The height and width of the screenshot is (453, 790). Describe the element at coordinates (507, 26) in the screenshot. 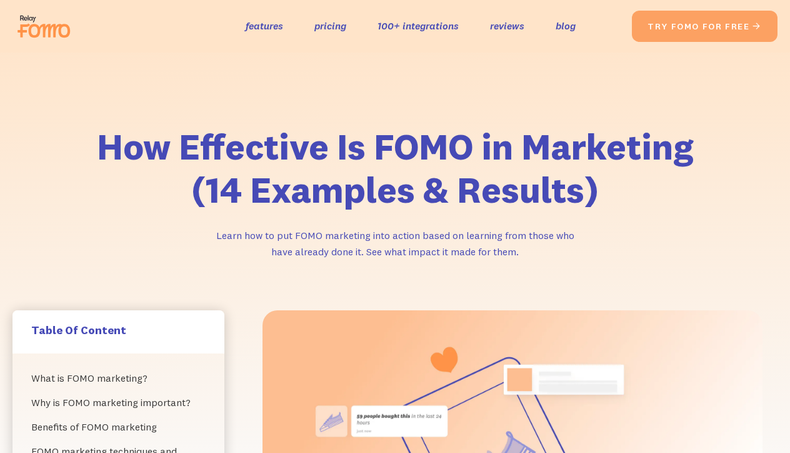

I see `a: reviews` at that location.